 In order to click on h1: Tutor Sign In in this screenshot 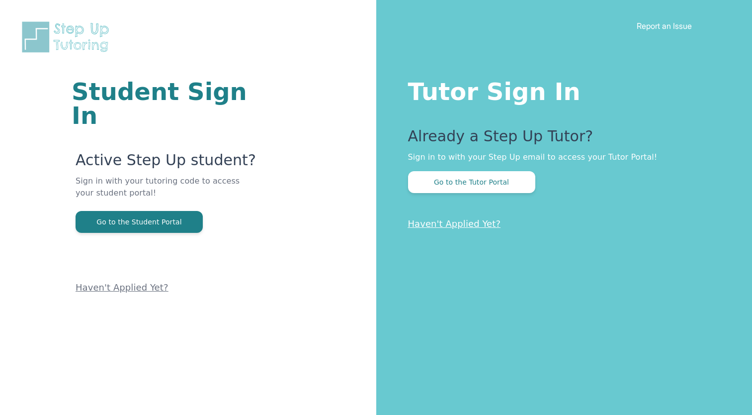, I will do `click(560, 90)`.